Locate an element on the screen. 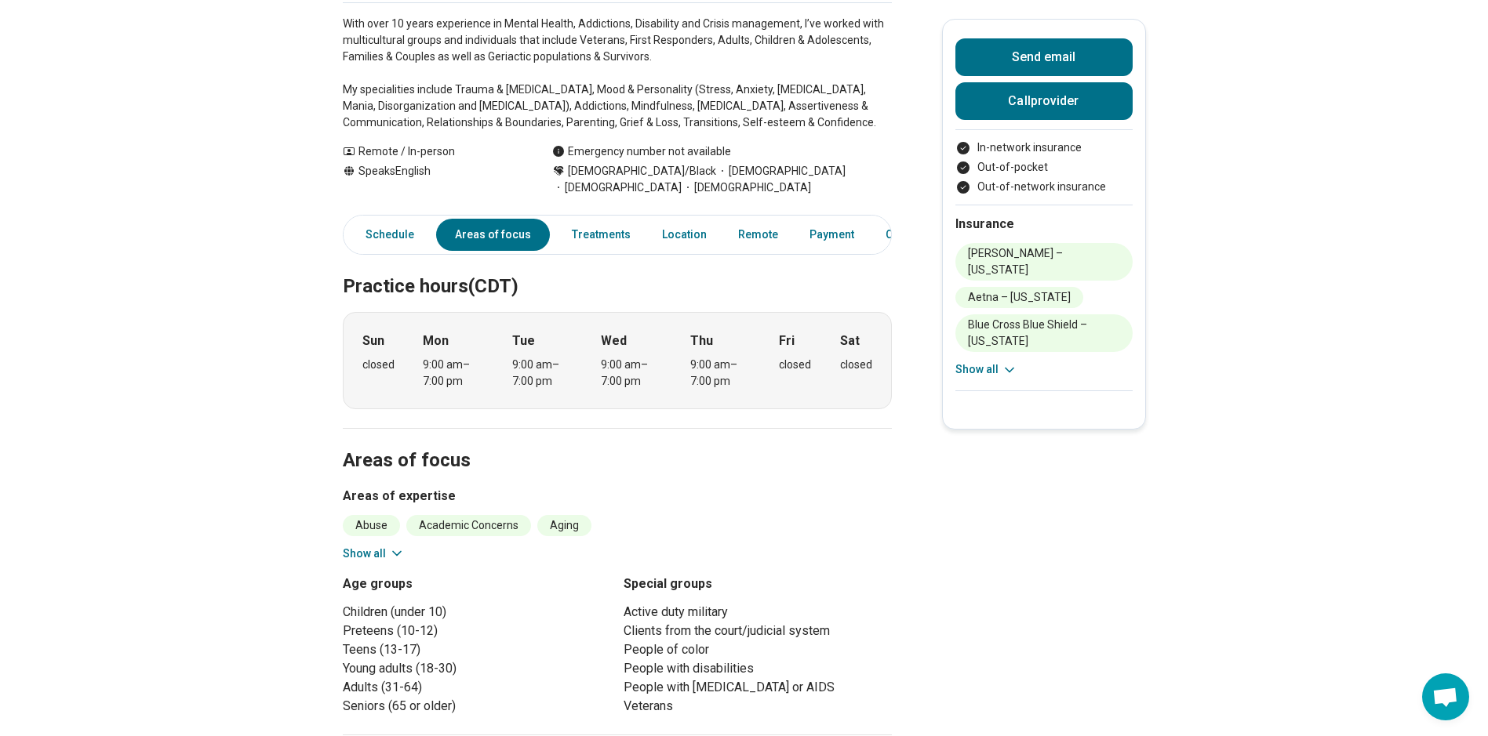 Image resolution: width=1488 pixels, height=736 pixels. a: Remote is located at coordinates (758, 235).